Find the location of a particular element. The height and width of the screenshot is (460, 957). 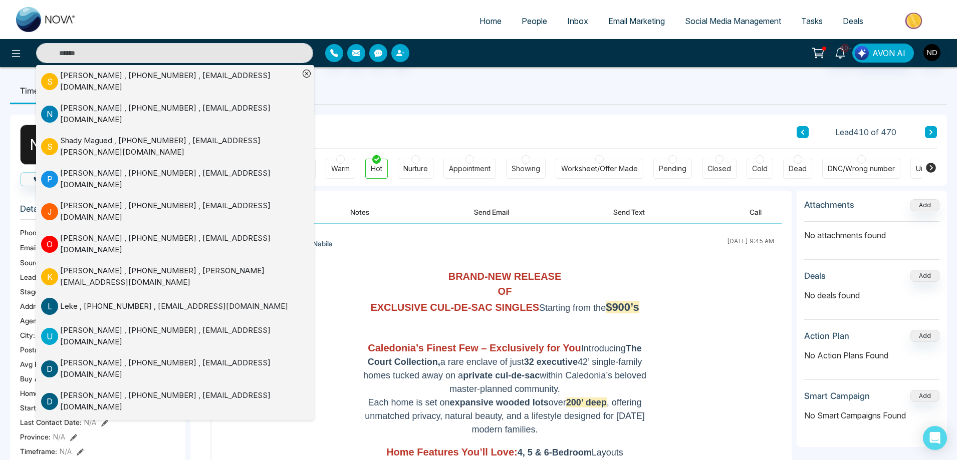

p: No Action Plans Found is located at coordinates (871, 356).